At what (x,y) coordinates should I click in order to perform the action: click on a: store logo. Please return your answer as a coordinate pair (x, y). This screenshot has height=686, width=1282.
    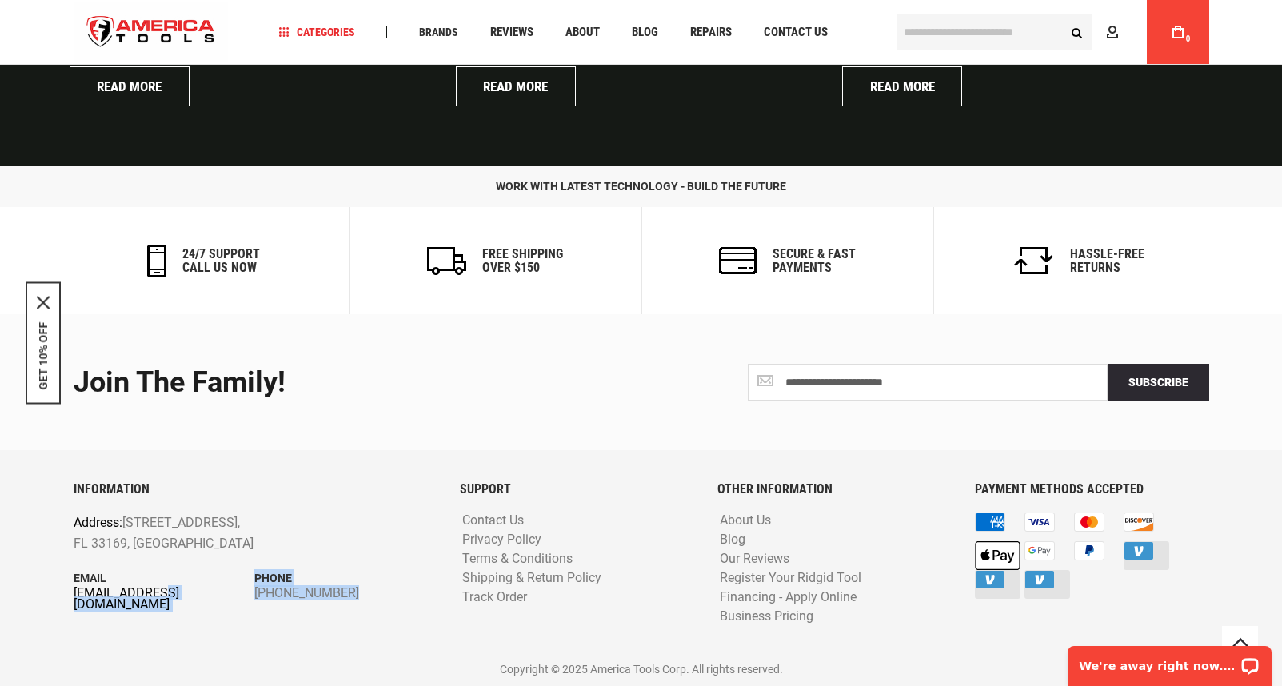
    Looking at the image, I should click on (151, 32).